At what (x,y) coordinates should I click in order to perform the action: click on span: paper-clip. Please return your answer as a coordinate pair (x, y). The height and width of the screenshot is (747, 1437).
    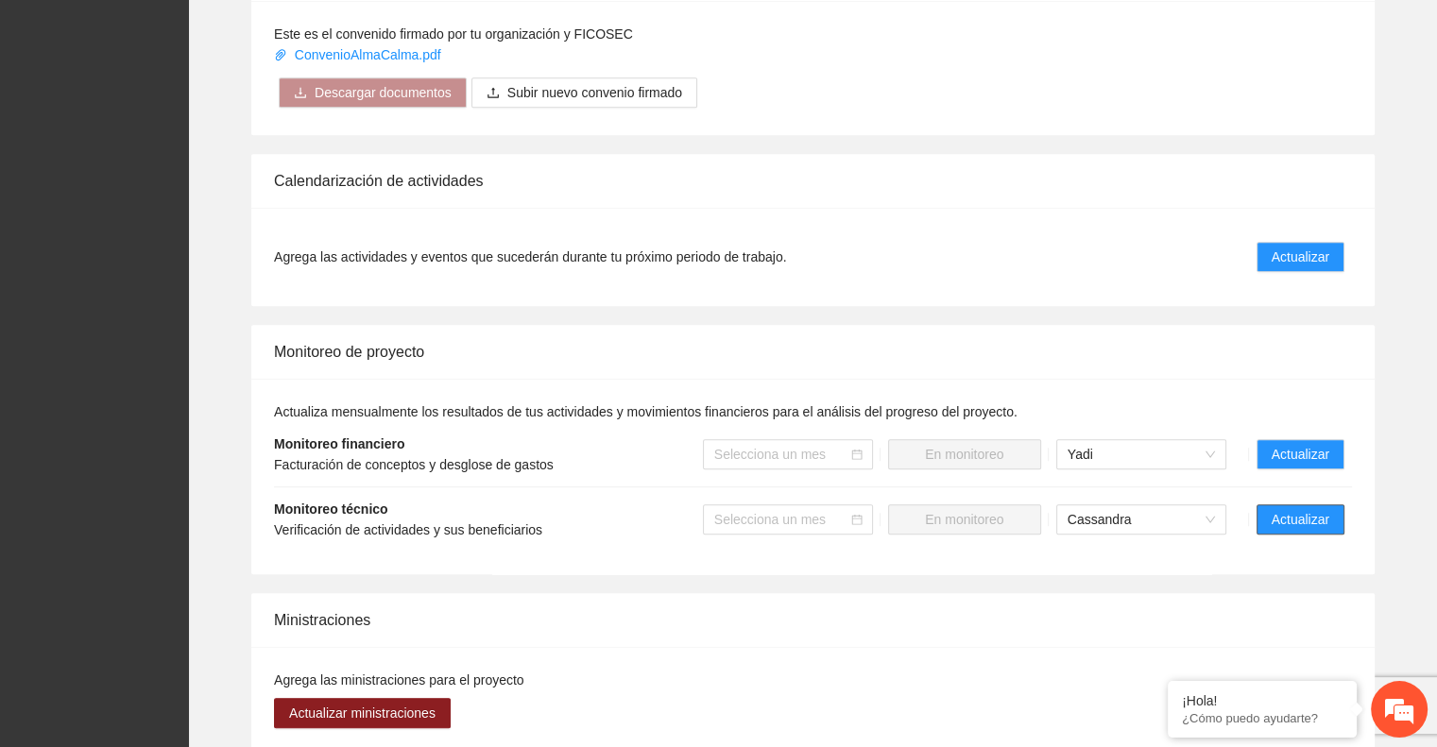
    Looking at the image, I should click on (281, 55).